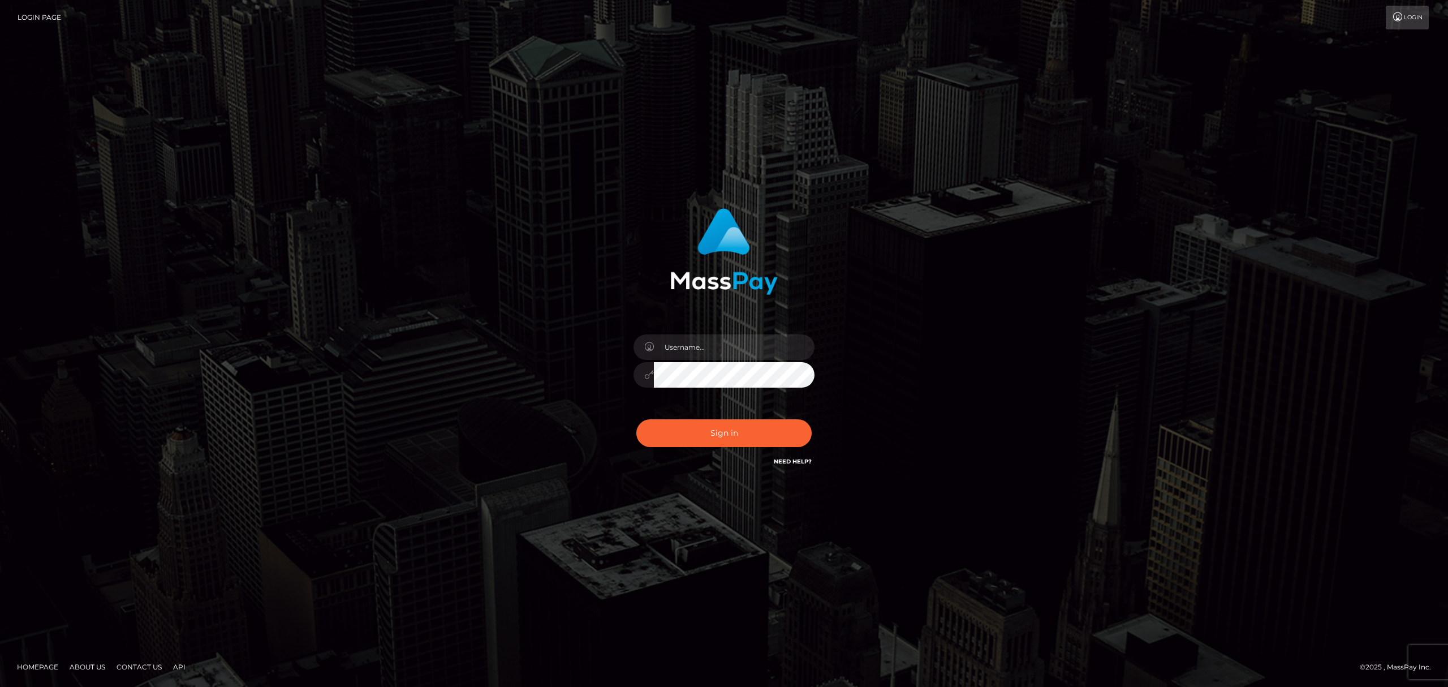 The width and height of the screenshot is (1448, 687). I want to click on input: Username..., so click(734, 347).